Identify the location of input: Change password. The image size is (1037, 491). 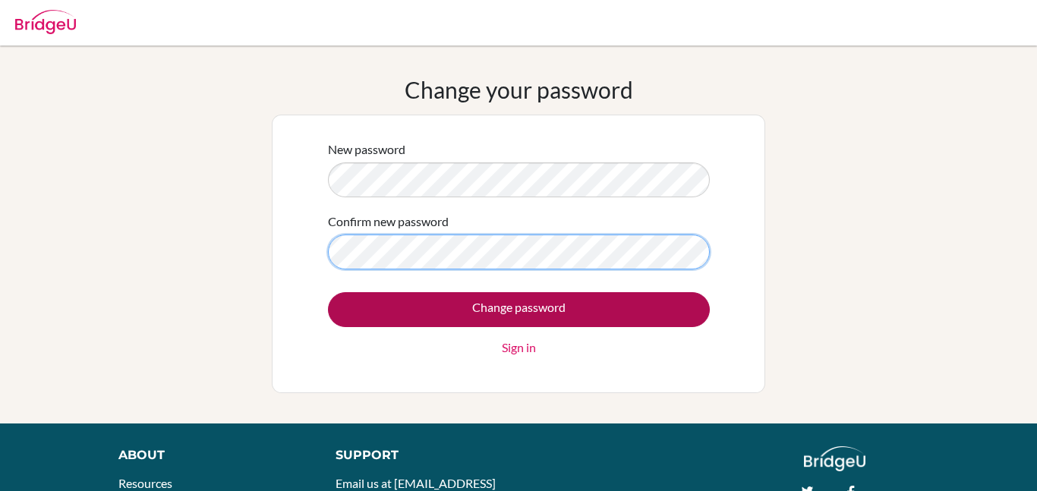
(518, 310).